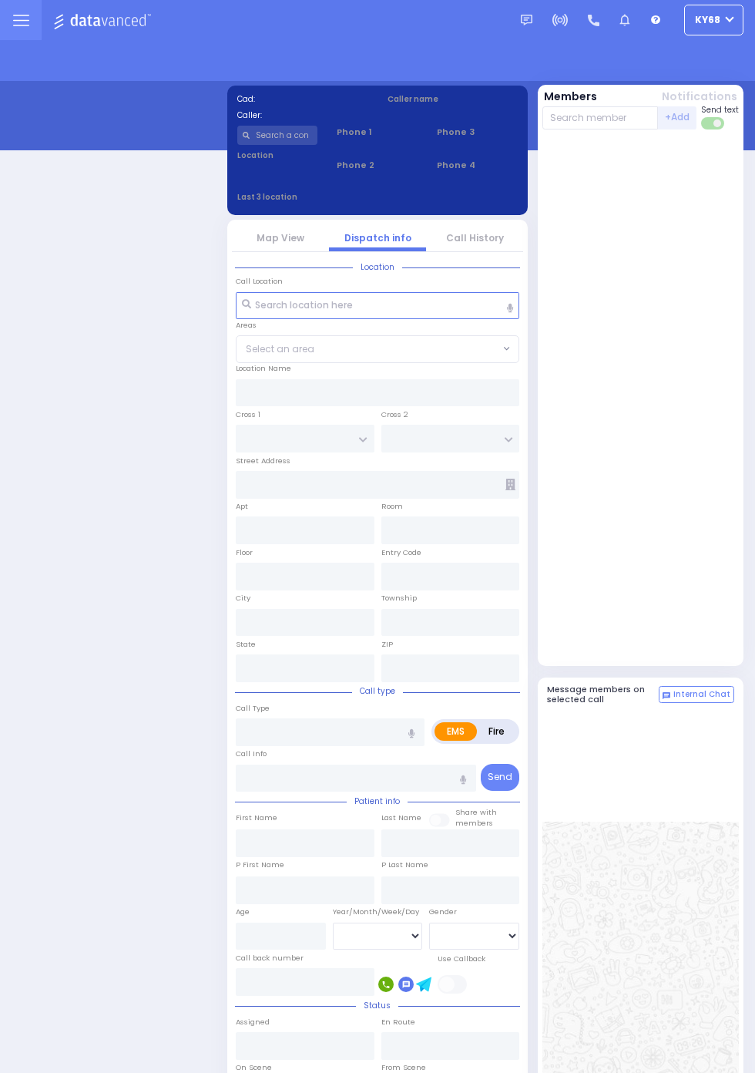 This screenshot has height=1073, width=755. I want to click on label: From Scene, so click(404, 1068).